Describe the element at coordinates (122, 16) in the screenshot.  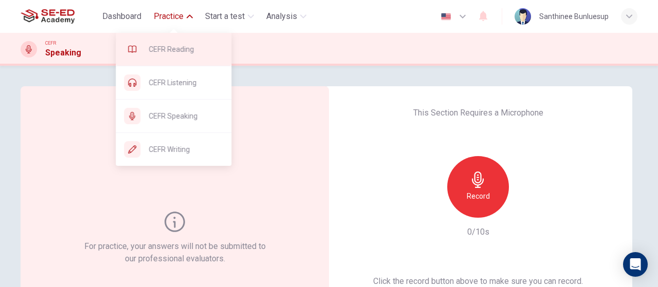
I see `a: Dashboard` at that location.